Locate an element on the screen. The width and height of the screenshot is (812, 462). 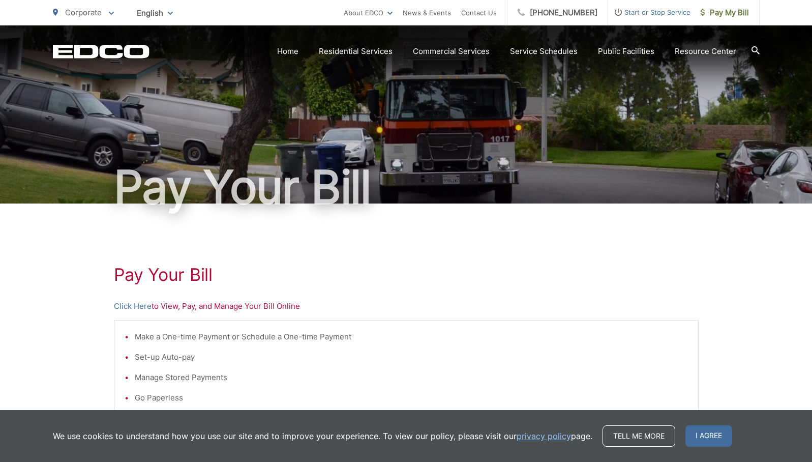
a: Service Schedules is located at coordinates (544, 51).